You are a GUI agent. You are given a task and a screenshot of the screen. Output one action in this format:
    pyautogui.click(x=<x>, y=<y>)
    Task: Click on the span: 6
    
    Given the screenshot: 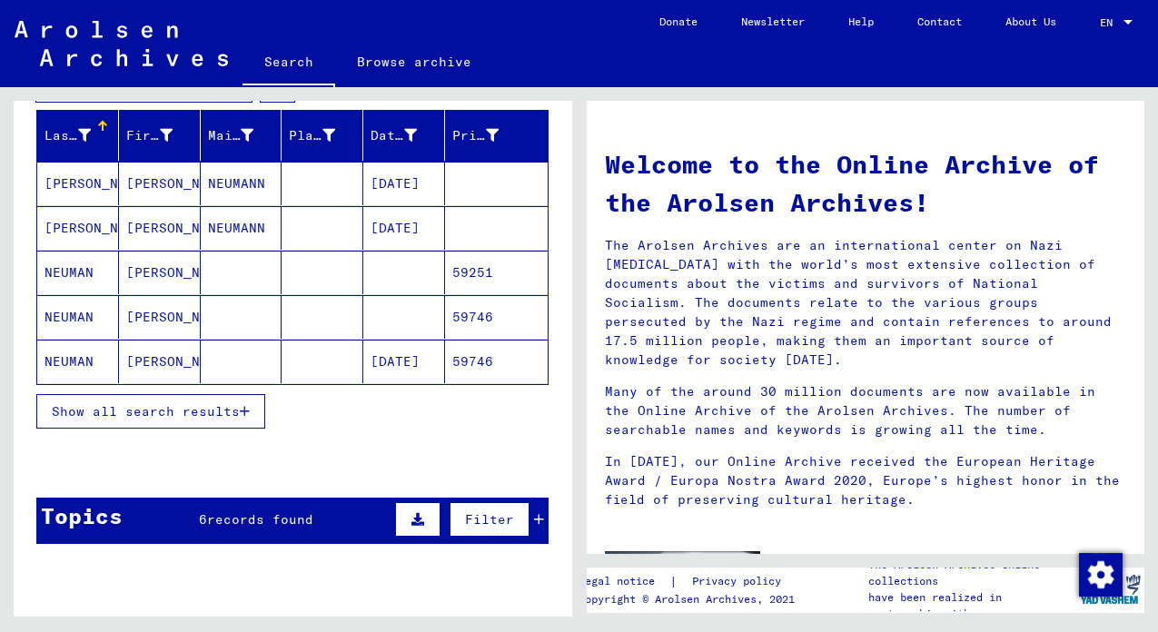 What is the action you would take?
    pyautogui.click(x=202, y=519)
    